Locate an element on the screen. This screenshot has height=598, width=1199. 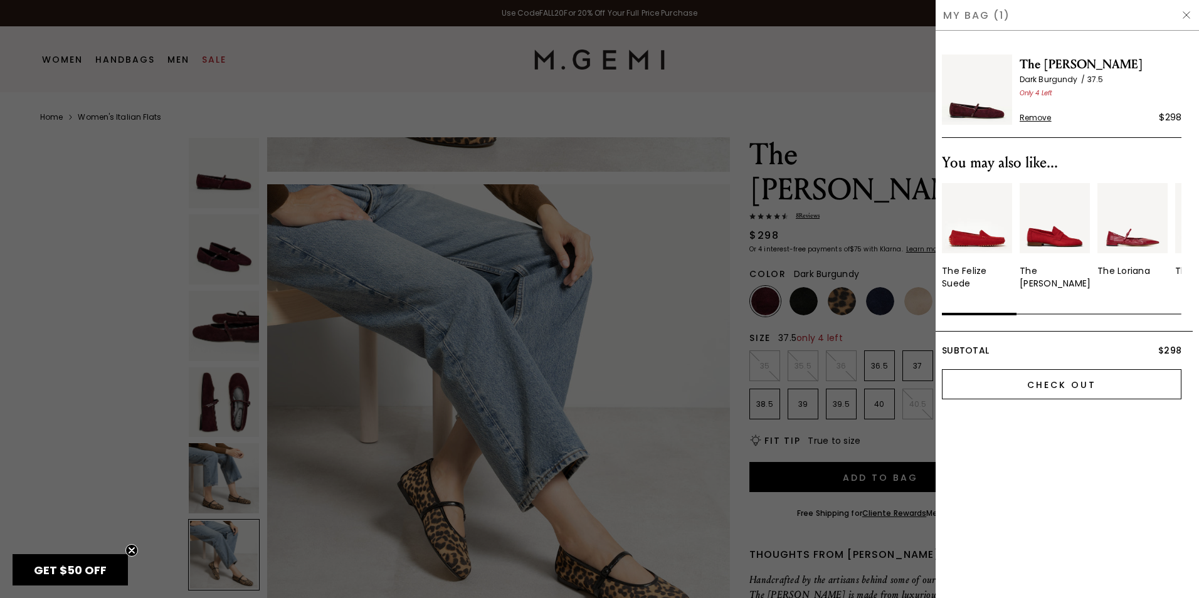
span: Only 4 Left is located at coordinates (1036, 93).